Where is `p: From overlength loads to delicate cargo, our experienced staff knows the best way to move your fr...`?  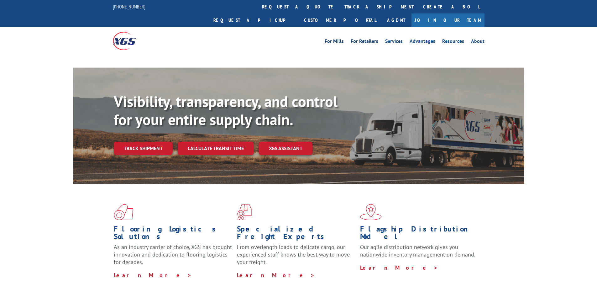
p: From overlength loads to delicate cargo, our experienced staff knows the best way to move your fr... is located at coordinates (296, 257).